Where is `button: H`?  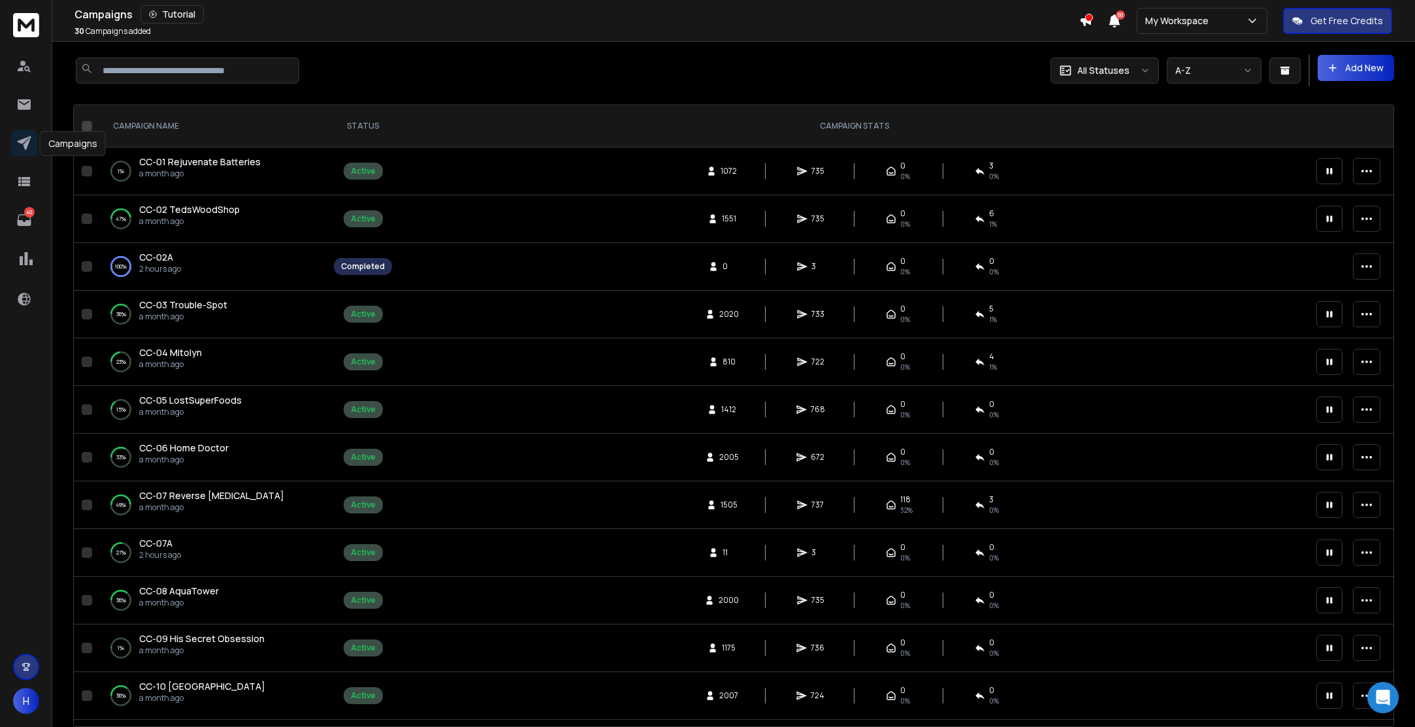 button: H is located at coordinates (26, 701).